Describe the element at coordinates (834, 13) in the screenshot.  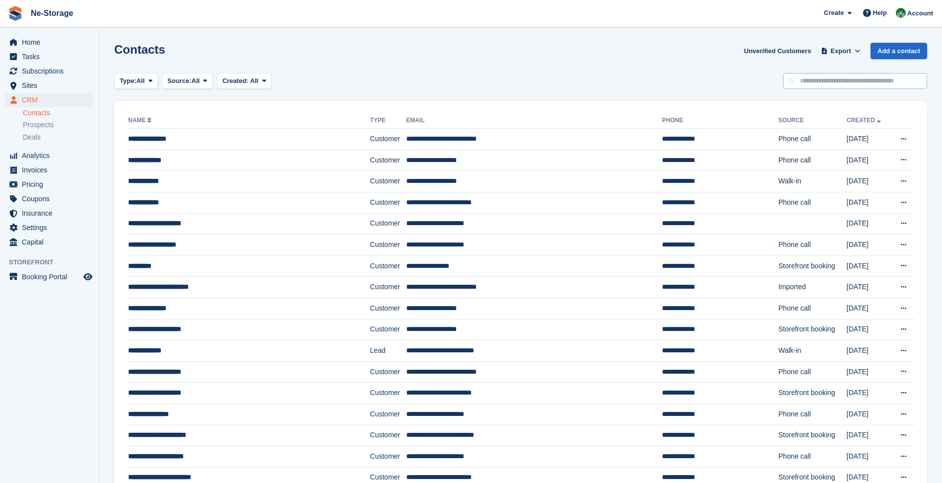
I see `span: Create` at that location.